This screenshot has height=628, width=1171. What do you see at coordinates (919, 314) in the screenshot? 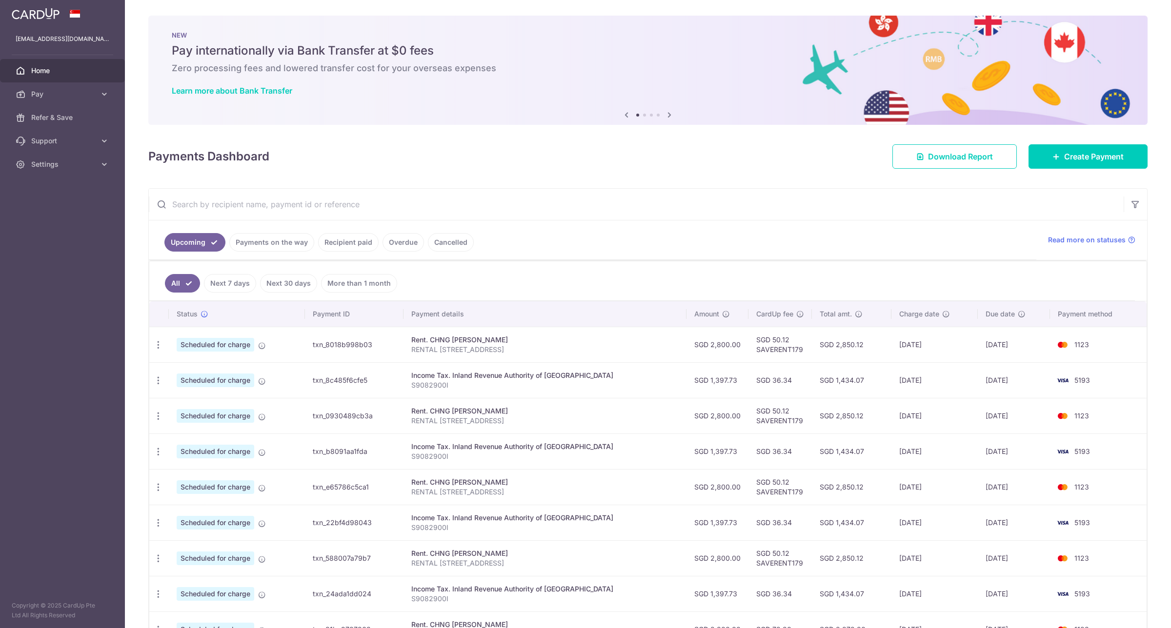
I see `span: Charge date` at bounding box center [919, 314].